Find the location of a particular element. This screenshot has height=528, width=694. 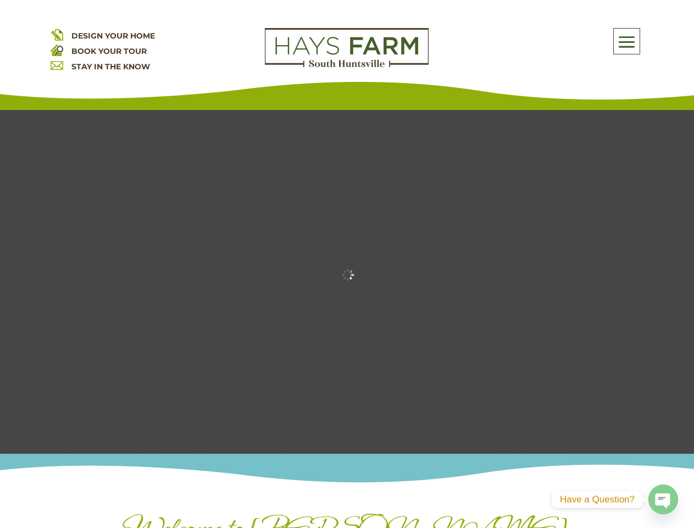

a: BOOK YOUR TOUR is located at coordinates (109, 51).